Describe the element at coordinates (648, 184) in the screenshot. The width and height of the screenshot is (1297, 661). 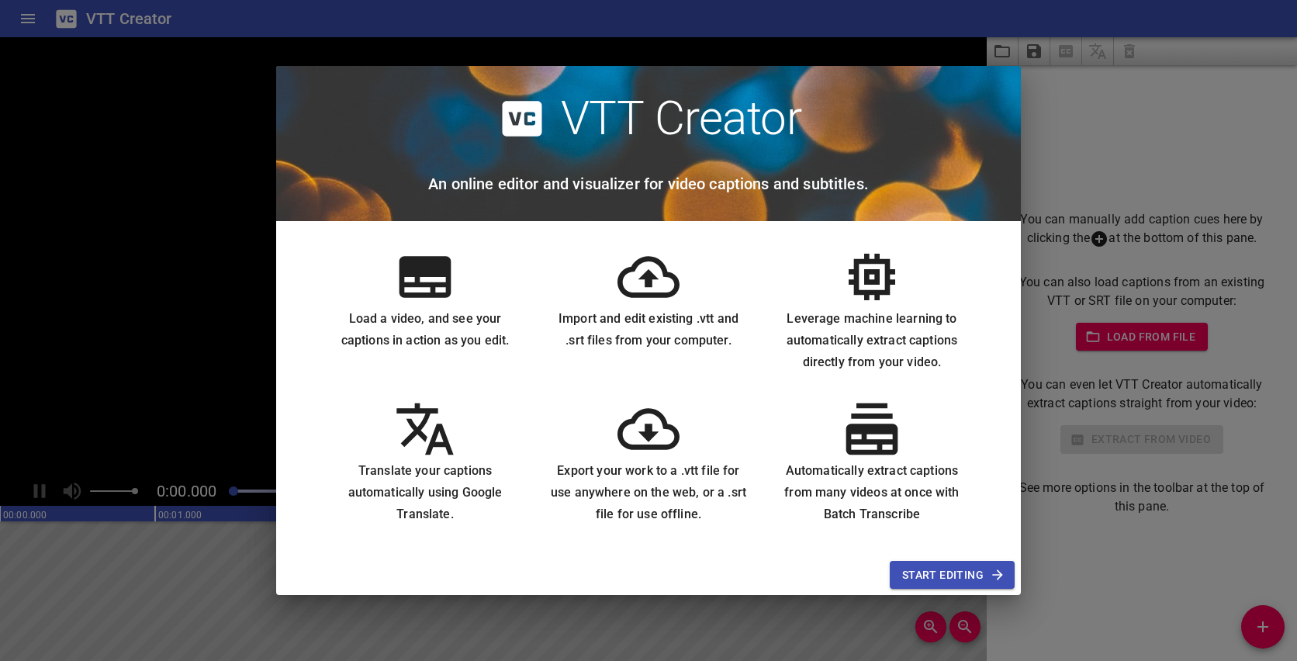
I see `h6: An online editor and visualizer for video captions and subtitles.` at that location.